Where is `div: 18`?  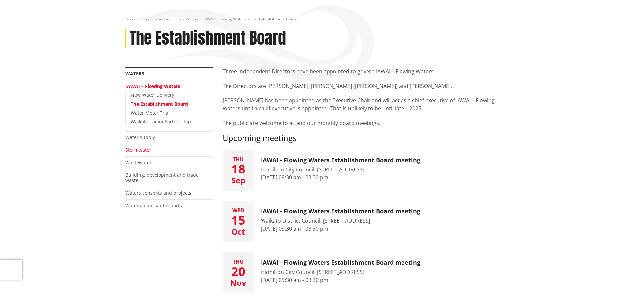
div: 18 is located at coordinates (238, 169).